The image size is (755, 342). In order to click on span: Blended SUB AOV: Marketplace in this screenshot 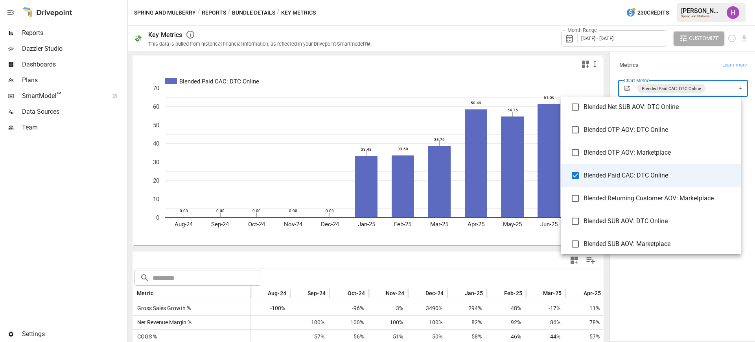, I will do `click(659, 244)`.